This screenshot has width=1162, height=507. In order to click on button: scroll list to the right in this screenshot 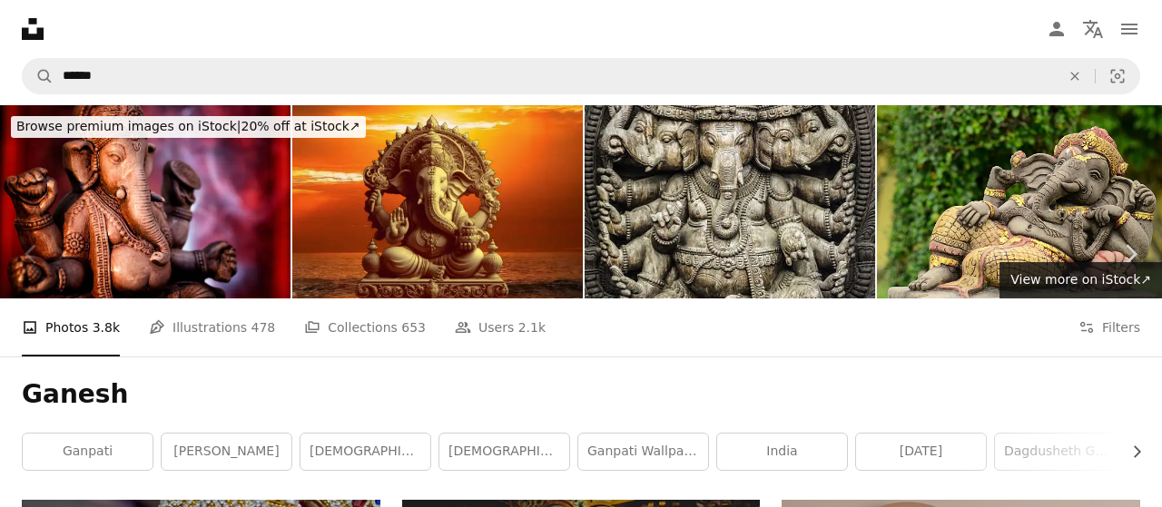, I will do `click(1130, 452)`.